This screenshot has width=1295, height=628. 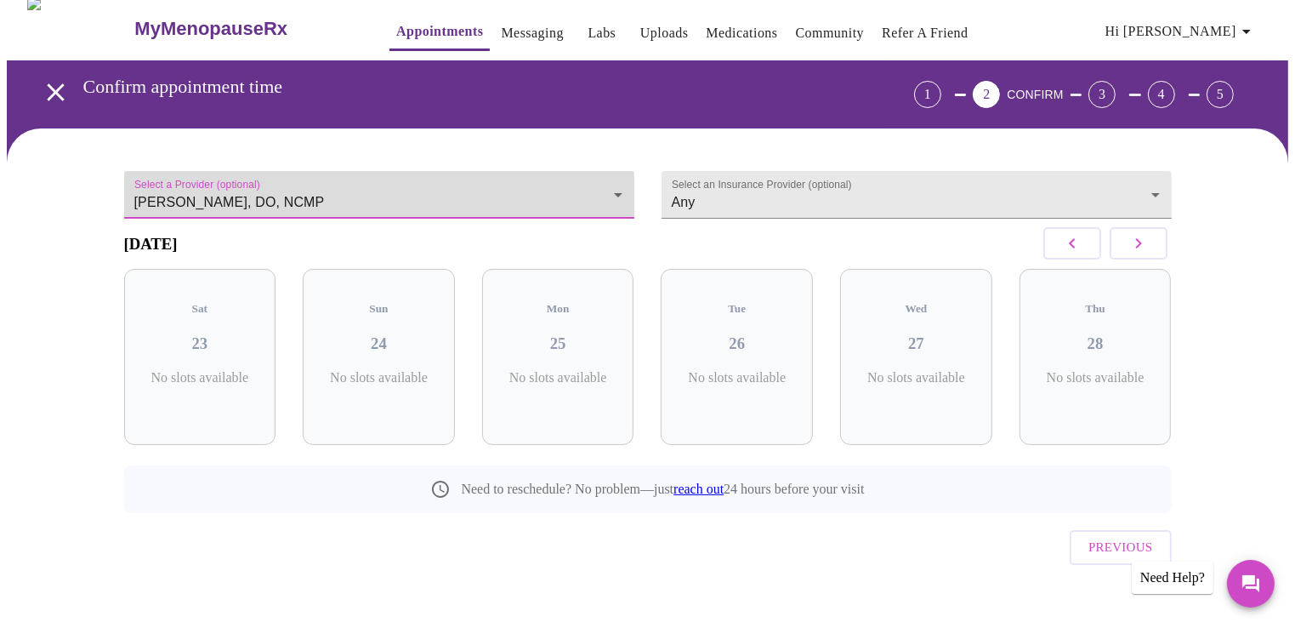 I want to click on button: Labs, so click(x=602, y=33).